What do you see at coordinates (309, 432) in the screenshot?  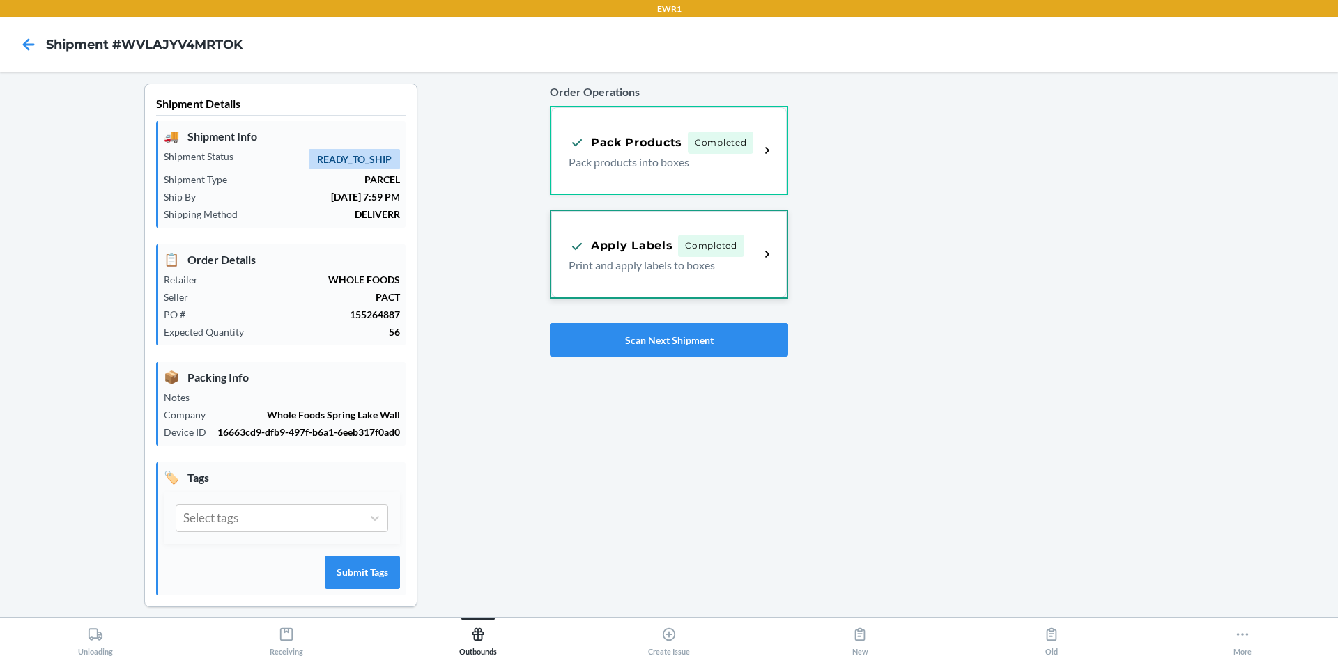 I see `p: 16663cd9-dfb9-497f-b6a1-6eeb317f0ad0` at bounding box center [309, 432].